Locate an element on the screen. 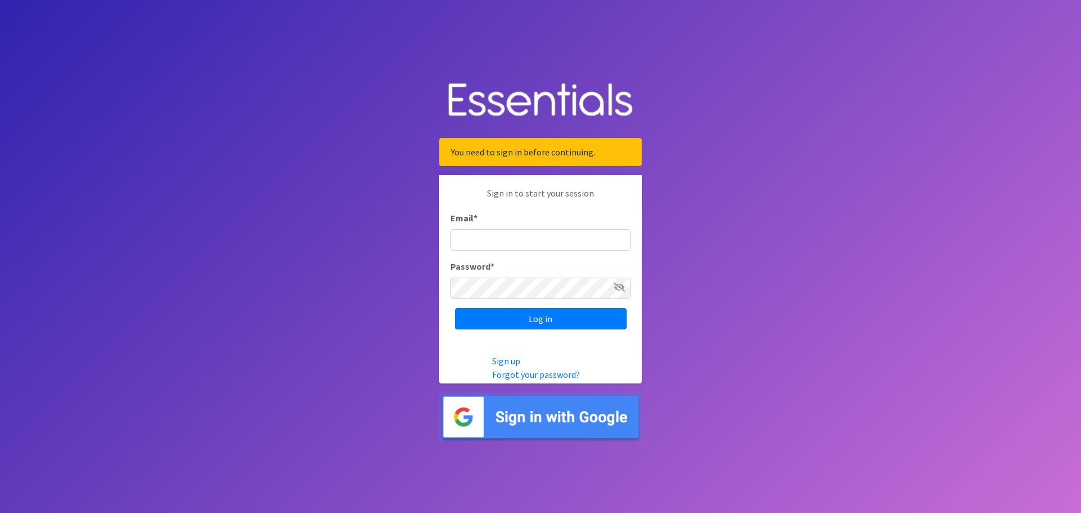 The image size is (1081, 513). a: Forgot your password? is located at coordinates (536, 374).